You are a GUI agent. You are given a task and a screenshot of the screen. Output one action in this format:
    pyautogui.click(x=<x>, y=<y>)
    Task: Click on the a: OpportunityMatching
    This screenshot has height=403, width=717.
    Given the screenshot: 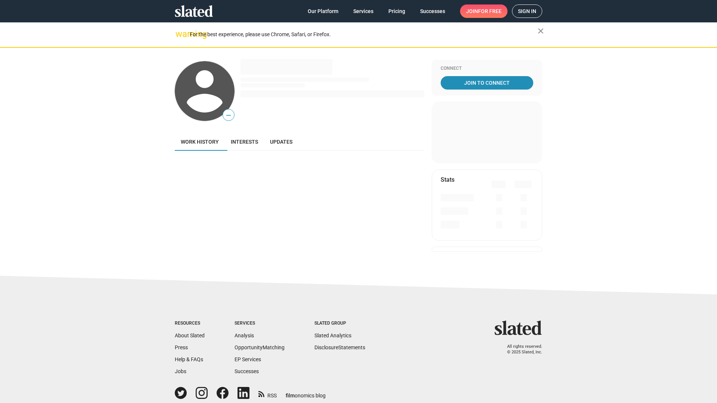 What is the action you would take?
    pyautogui.click(x=259, y=348)
    